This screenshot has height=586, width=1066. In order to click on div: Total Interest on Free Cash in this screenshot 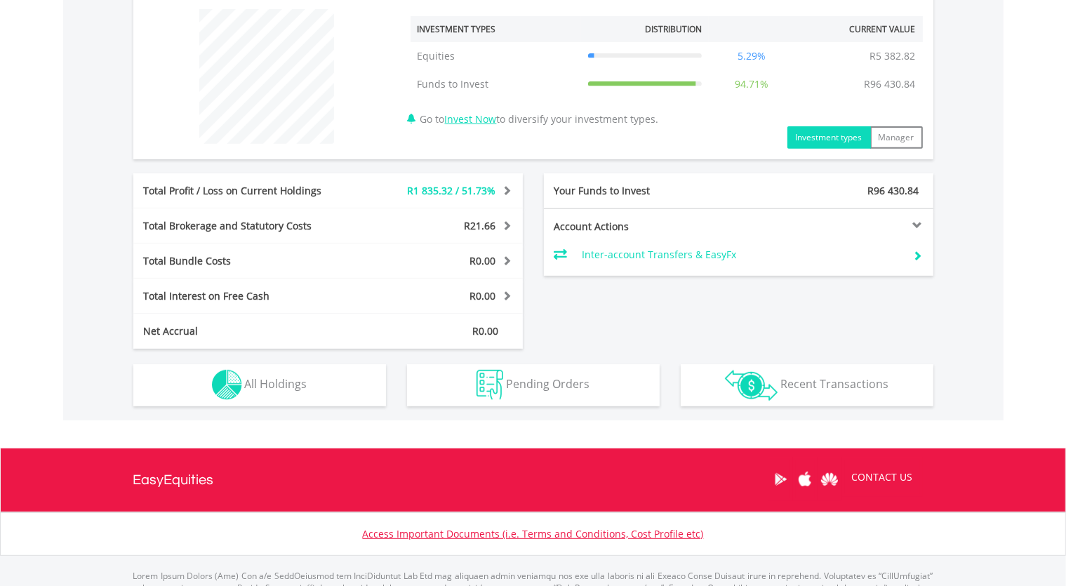, I will do `click(247, 296)`.